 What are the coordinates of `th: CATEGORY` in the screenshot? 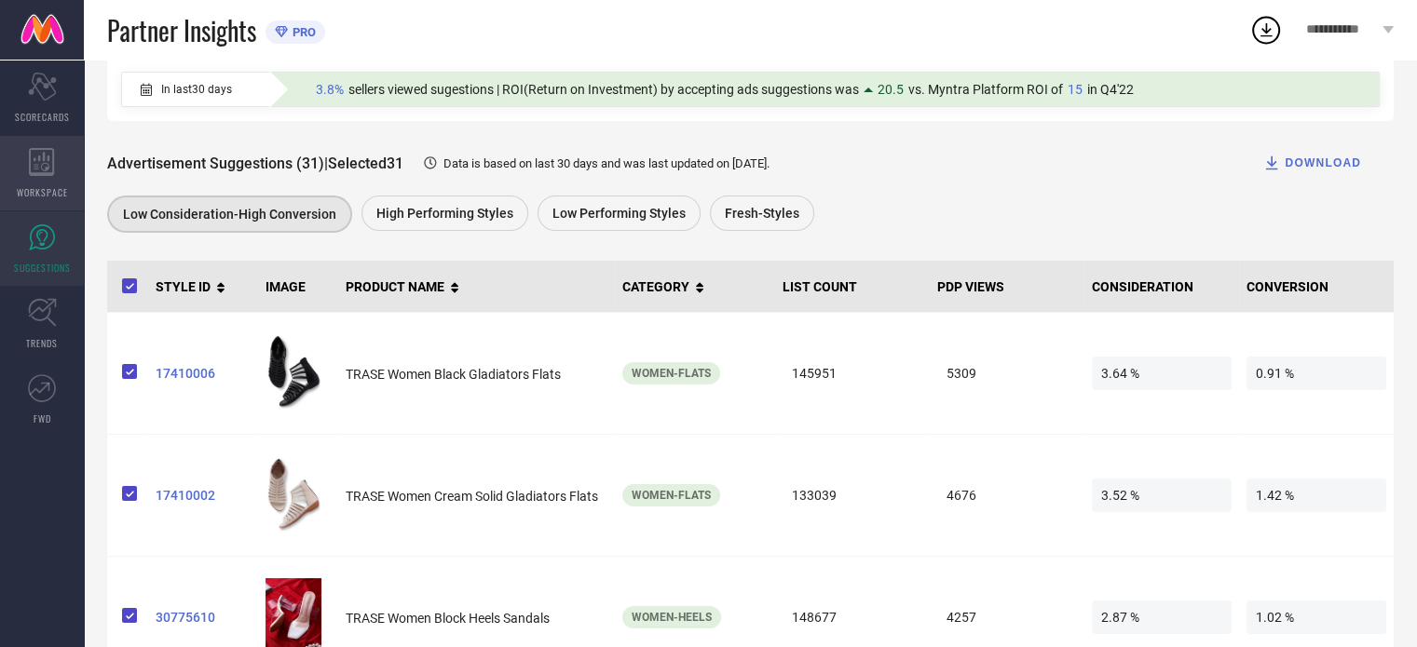 It's located at (695, 287).